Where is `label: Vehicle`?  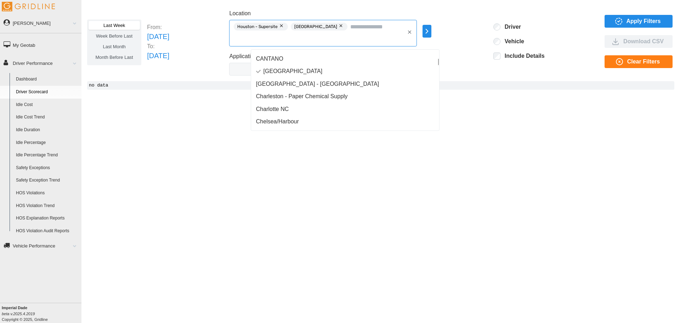 label: Vehicle is located at coordinates (512, 41).